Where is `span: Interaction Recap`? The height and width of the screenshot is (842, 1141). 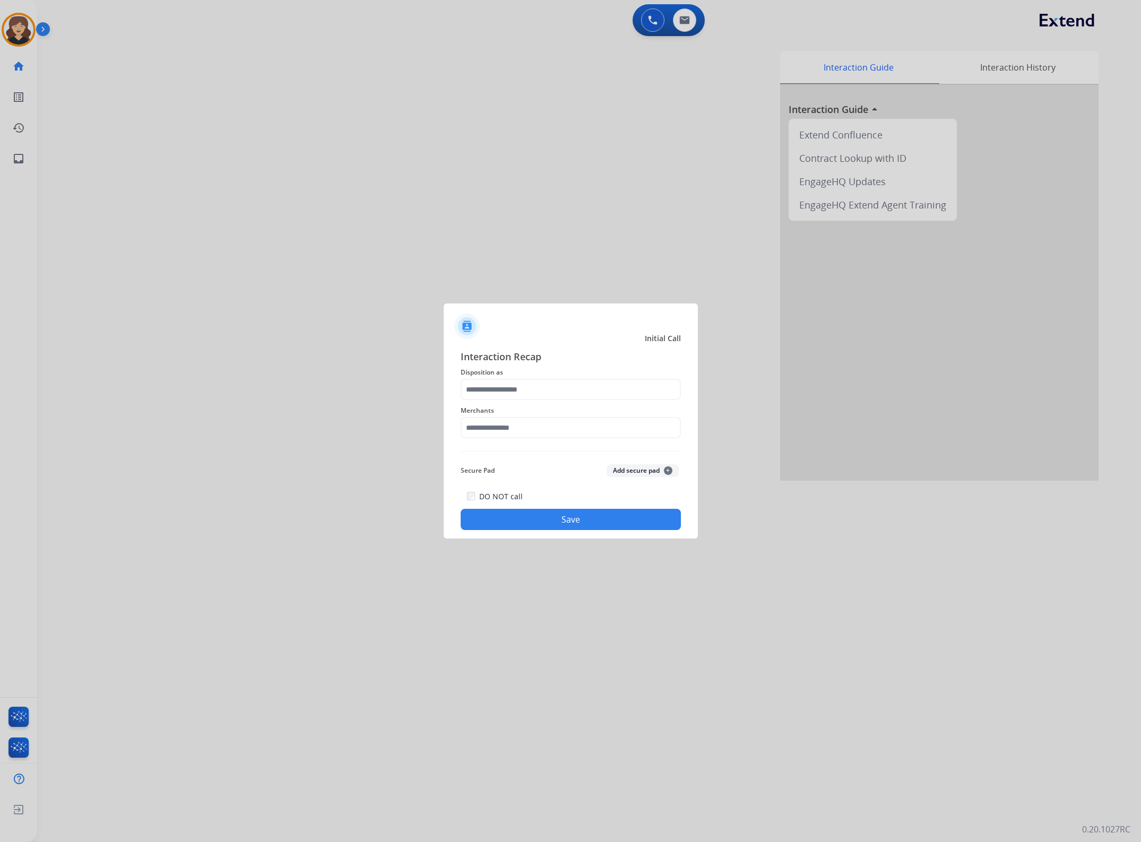 span: Interaction Recap is located at coordinates (571, 358).